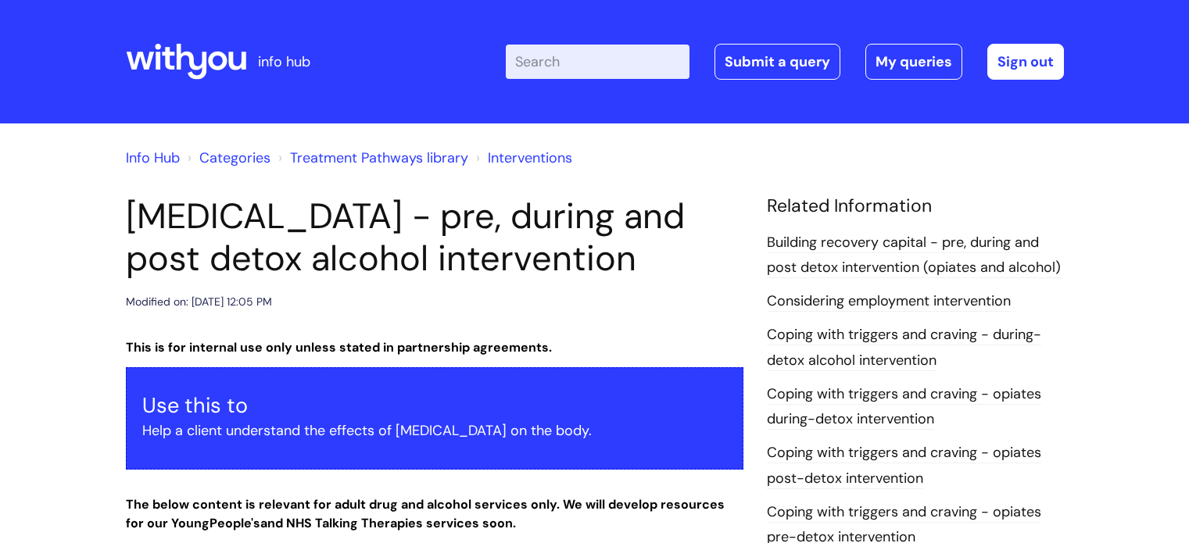  I want to click on a: Coping with triggers and craving - during-detox alcohol intervention, so click(903, 348).